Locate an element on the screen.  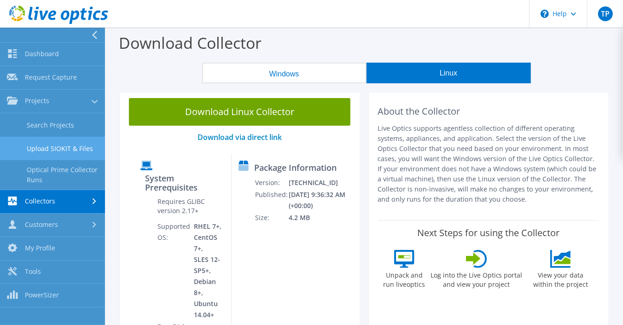
label: Requires GLIBC version 2.17+ is located at coordinates (190, 206).